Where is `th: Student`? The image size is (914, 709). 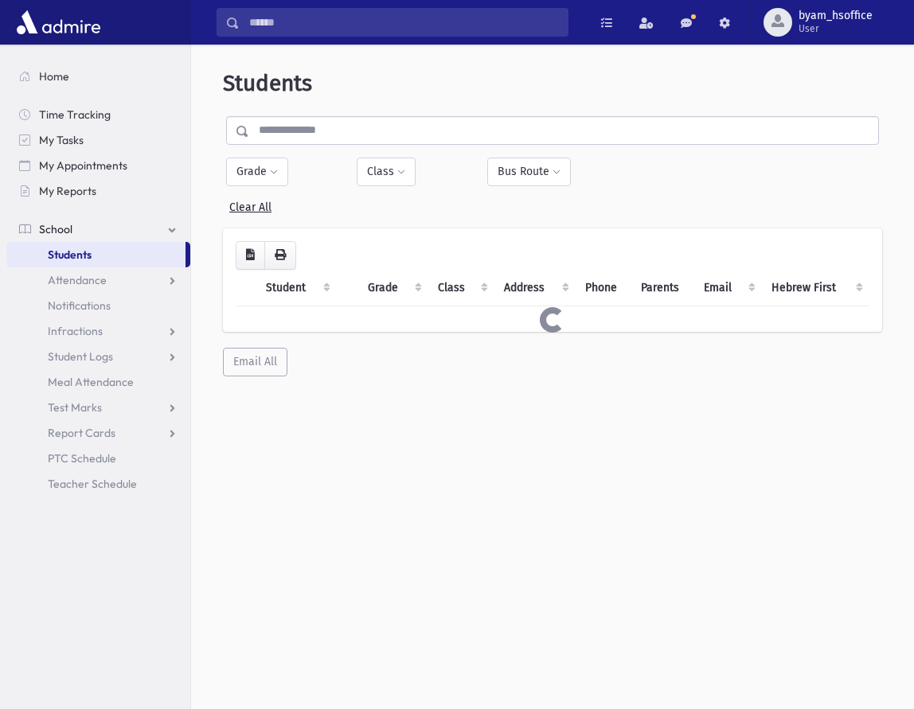
th: Student is located at coordinates (296, 288).